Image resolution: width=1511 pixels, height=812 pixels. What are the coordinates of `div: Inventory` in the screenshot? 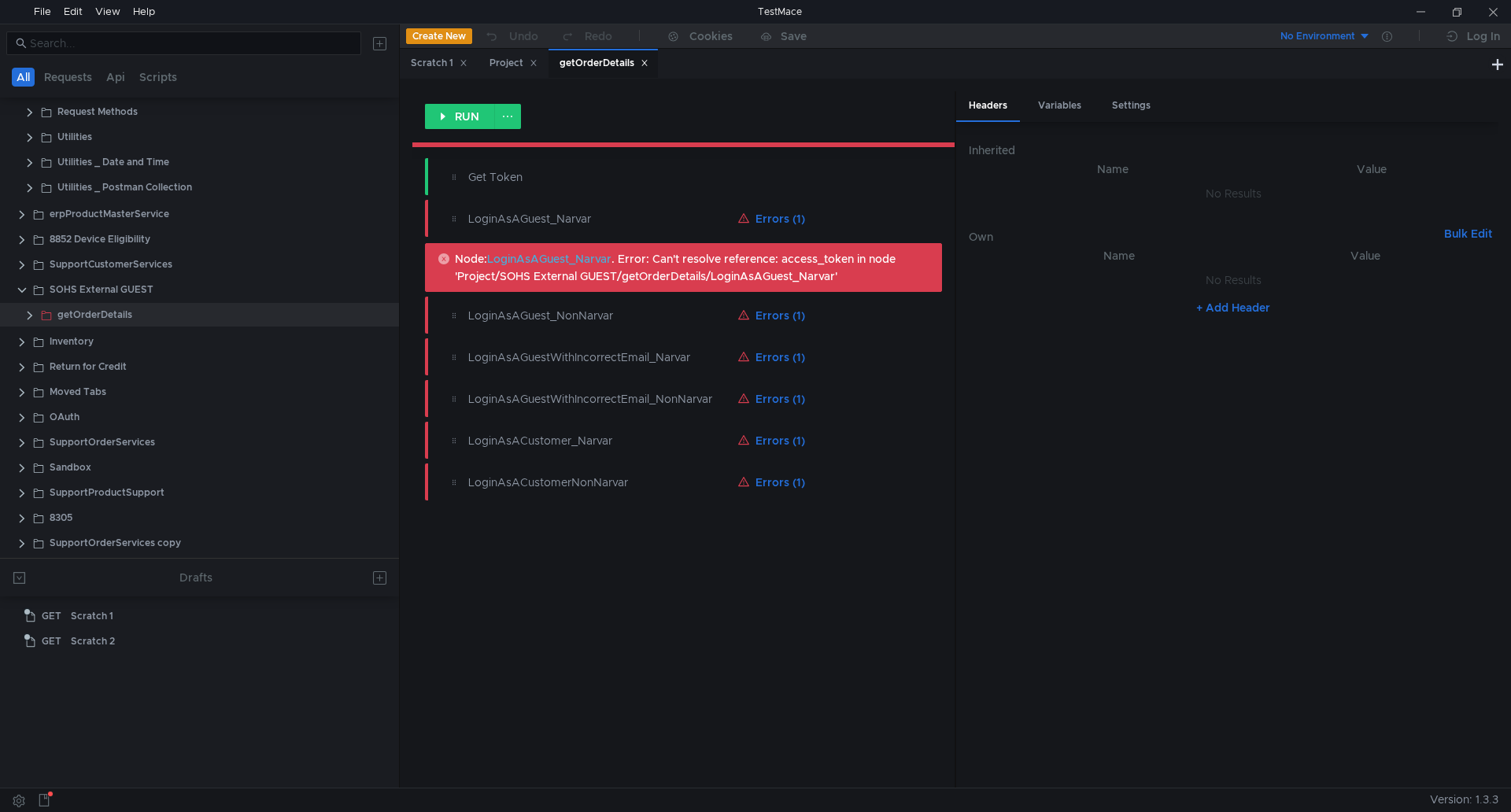 It's located at (71, 341).